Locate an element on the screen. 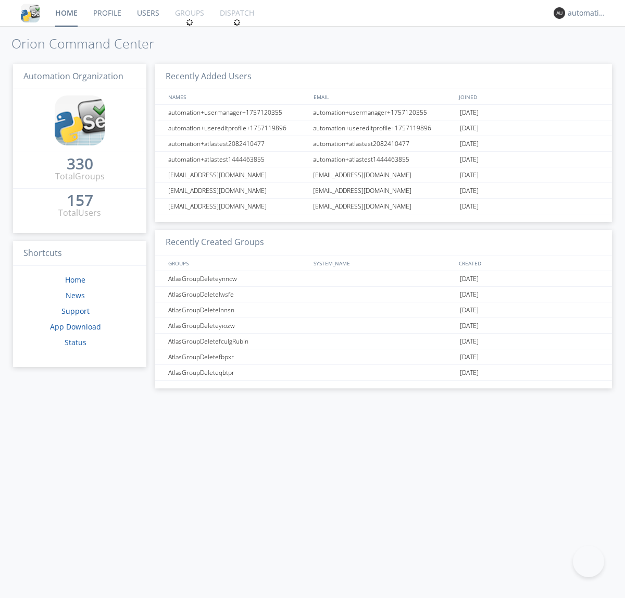 The image size is (625, 598). div: JOINED is located at coordinates (529, 96).